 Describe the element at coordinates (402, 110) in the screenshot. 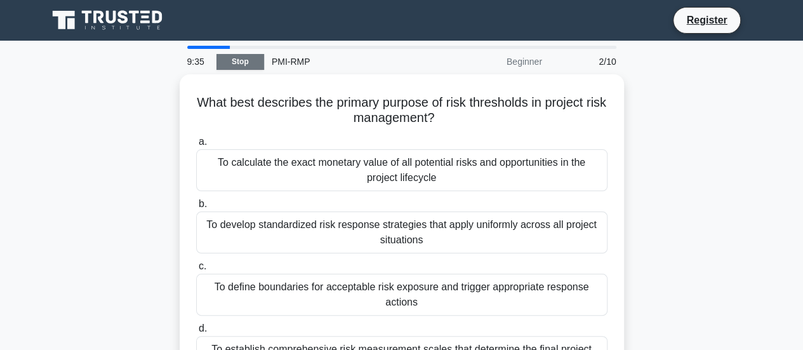

I see `h5: What best describes the primary purpose of risk thresholds in project risk management?` at that location.